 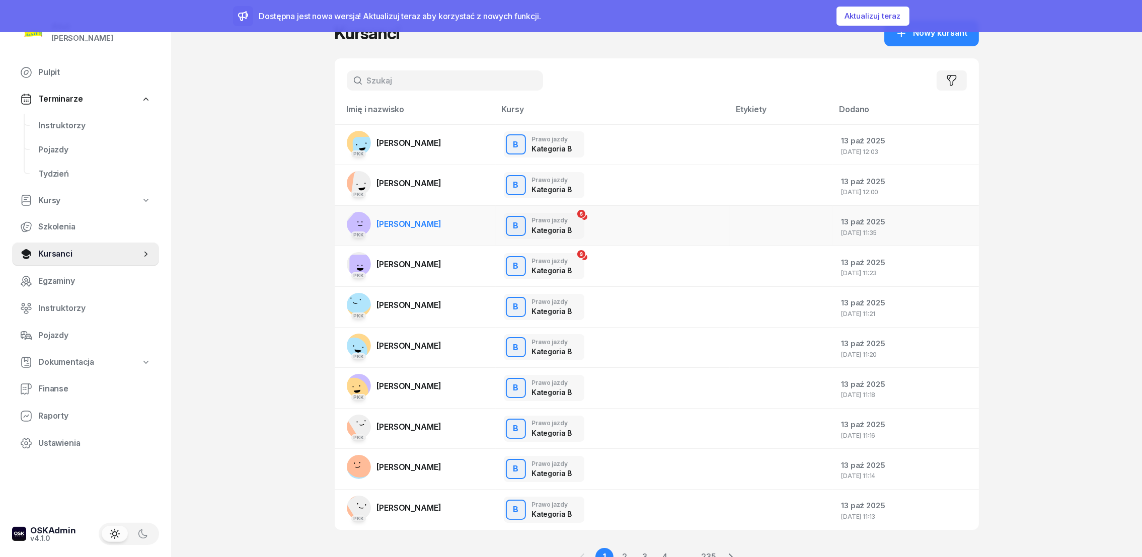 I want to click on span: Szkolenia, so click(x=95, y=227).